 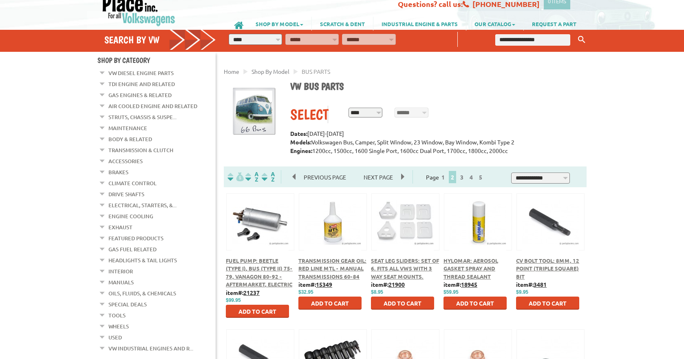 I want to click on a: SCRATCH & DENT, so click(x=343, y=24).